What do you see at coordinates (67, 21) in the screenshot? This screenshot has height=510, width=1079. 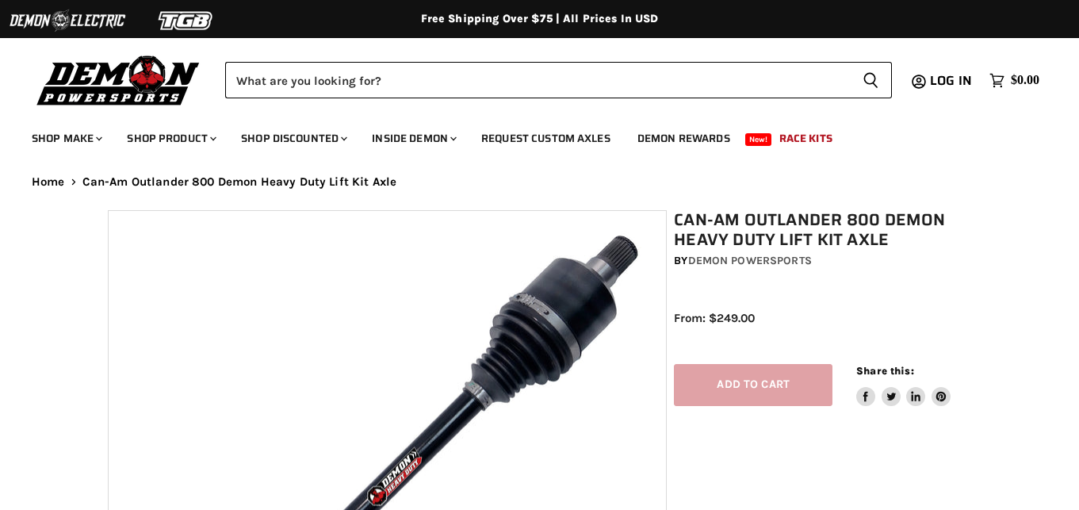 I see `img: Demon Electric Logo 2` at bounding box center [67, 21].